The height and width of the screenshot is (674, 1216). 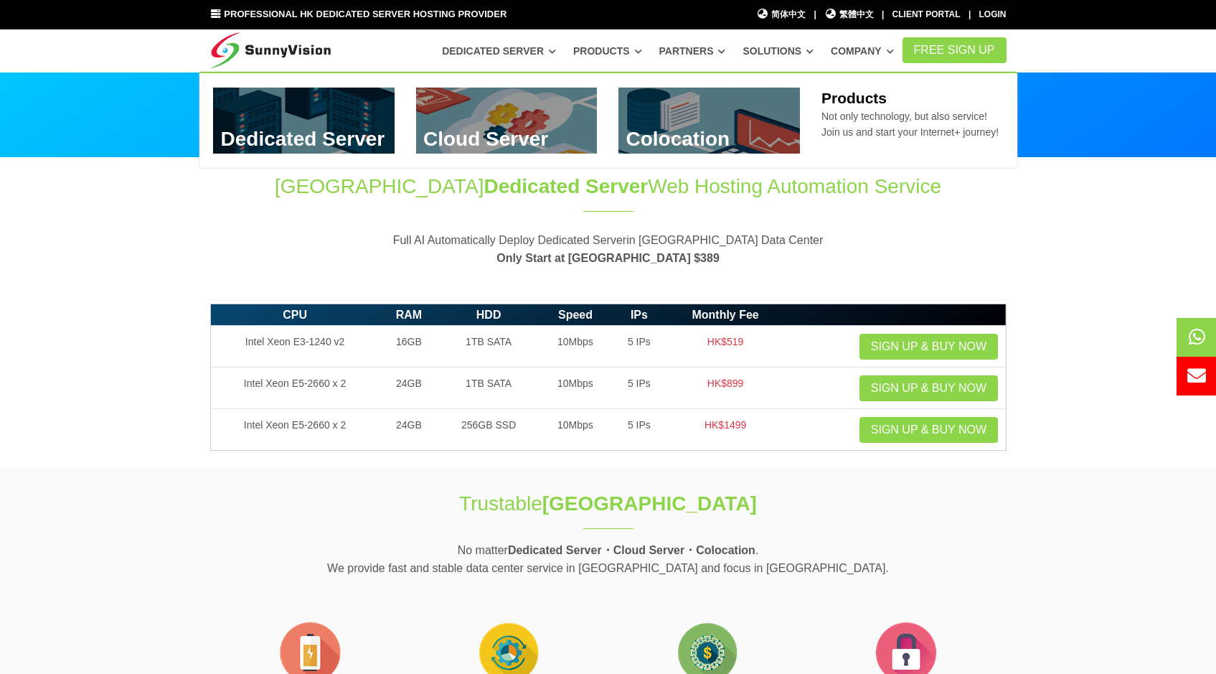 I want to click on td: 16GB, so click(x=409, y=347).